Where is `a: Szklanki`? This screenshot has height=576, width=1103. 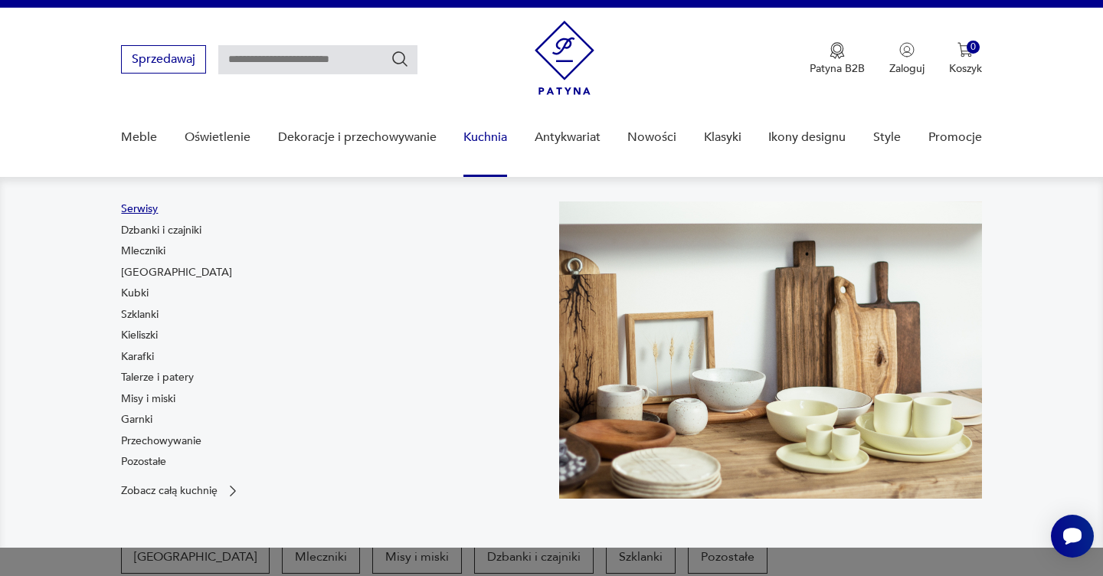
a: Szklanki is located at coordinates (139, 315).